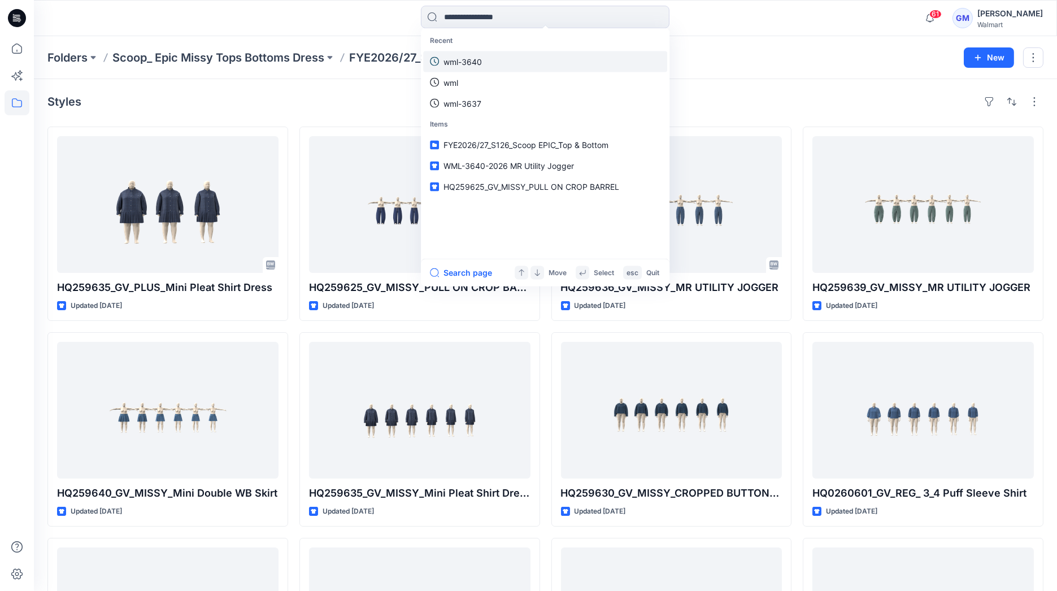  I want to click on p: HQ259636_GV_MISSY_MR UTILITY JOGGER, so click(671, 287).